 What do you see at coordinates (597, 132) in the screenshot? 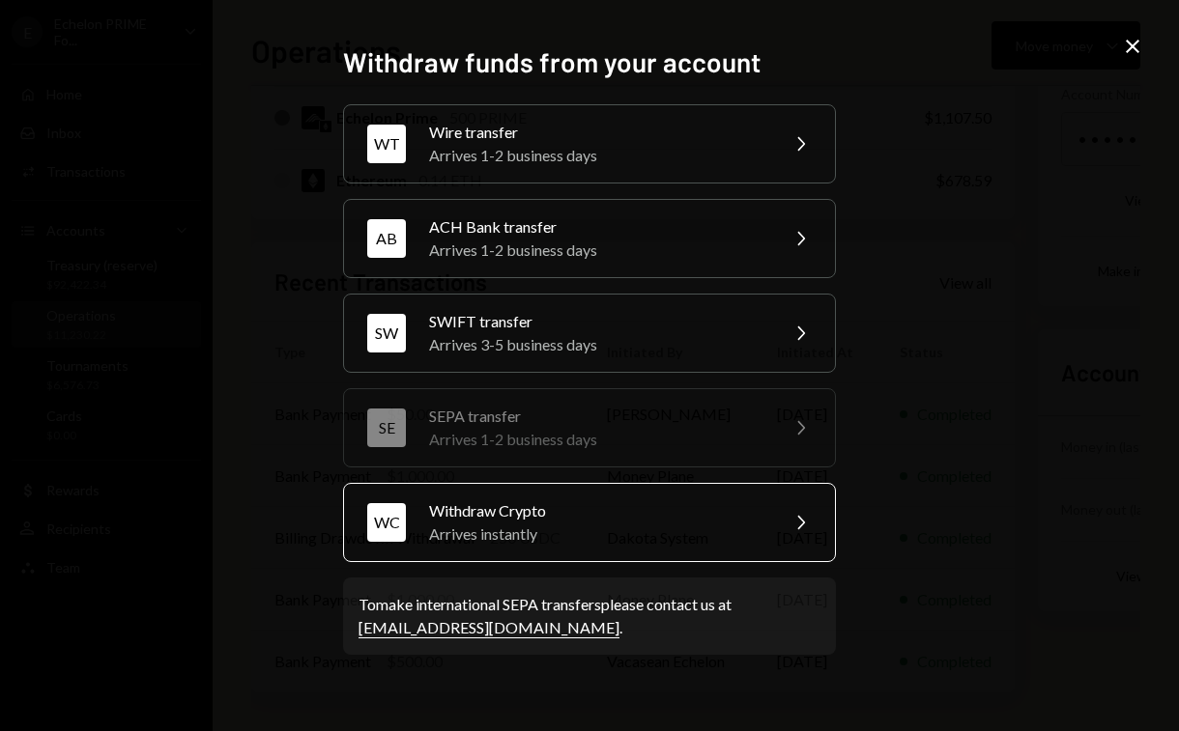
I see `div: Wire transfer` at bounding box center [597, 132].